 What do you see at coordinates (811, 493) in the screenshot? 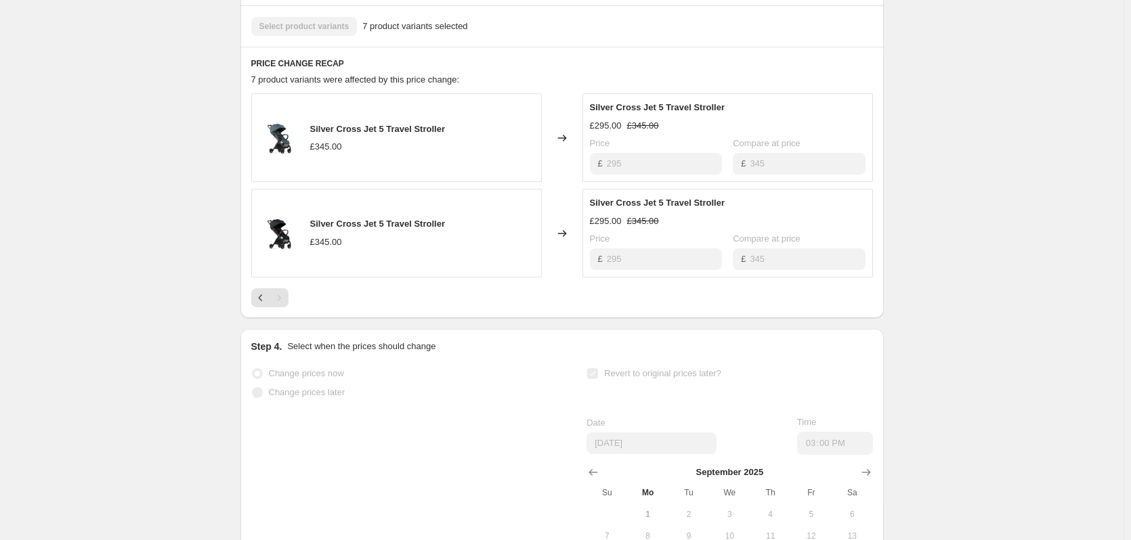
I see `th: Friday` at bounding box center [811, 493].